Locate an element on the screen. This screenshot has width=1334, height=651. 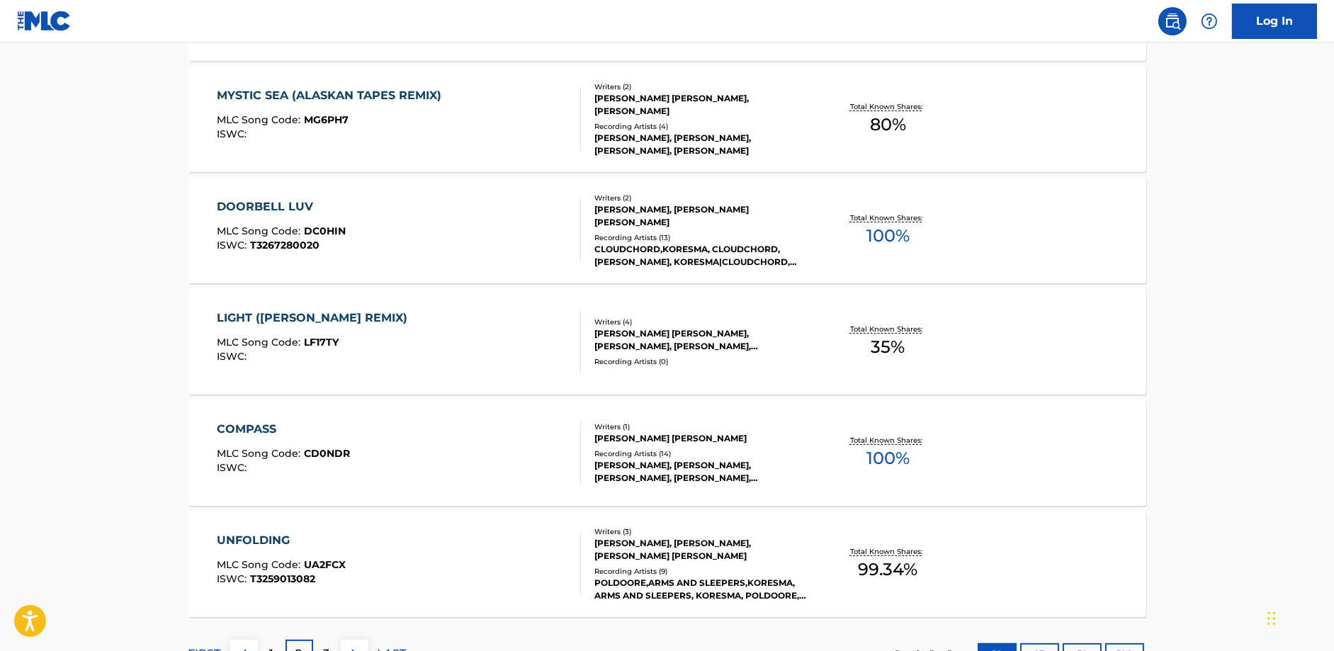
span: T3267280020 is located at coordinates (285, 245).